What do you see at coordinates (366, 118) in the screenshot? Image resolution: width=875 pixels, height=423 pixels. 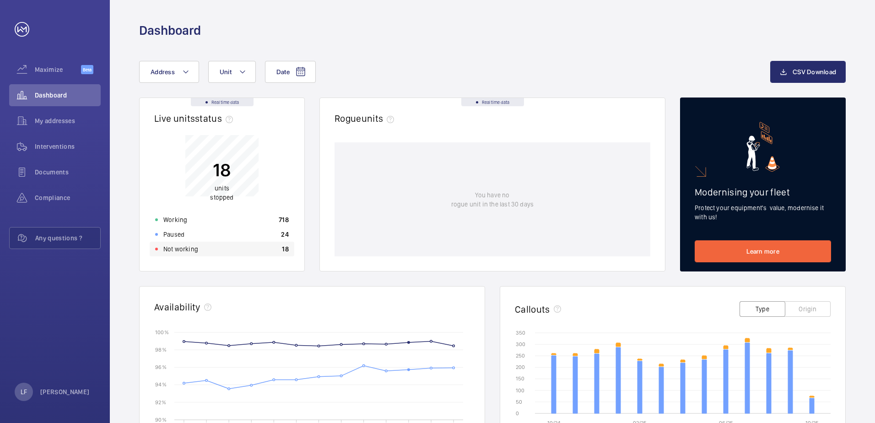 I see `h2: Rogue` at bounding box center [366, 118].